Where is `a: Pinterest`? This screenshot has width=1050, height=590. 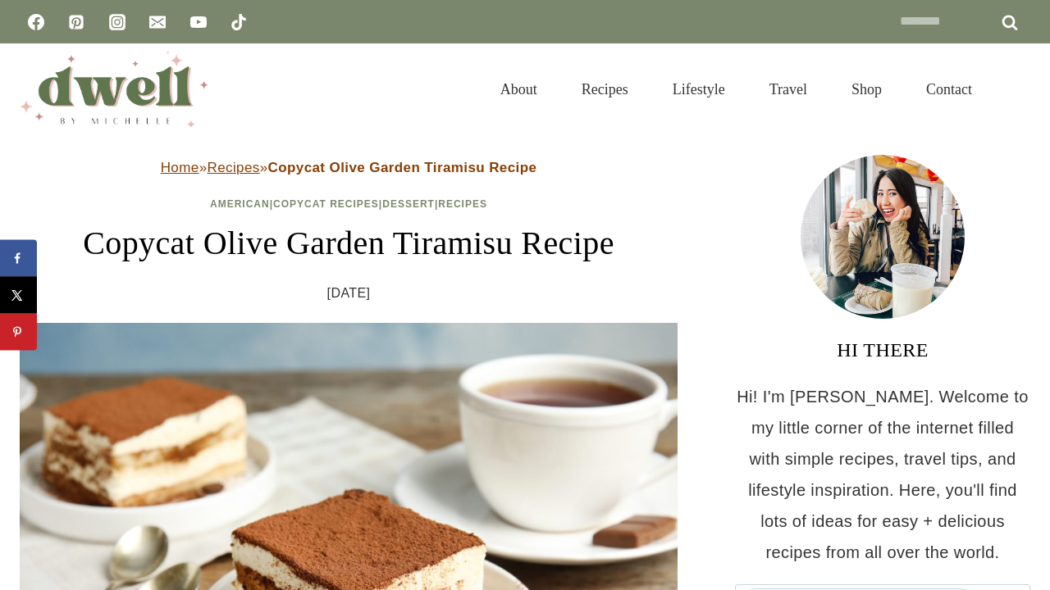
a: Pinterest is located at coordinates (76, 22).